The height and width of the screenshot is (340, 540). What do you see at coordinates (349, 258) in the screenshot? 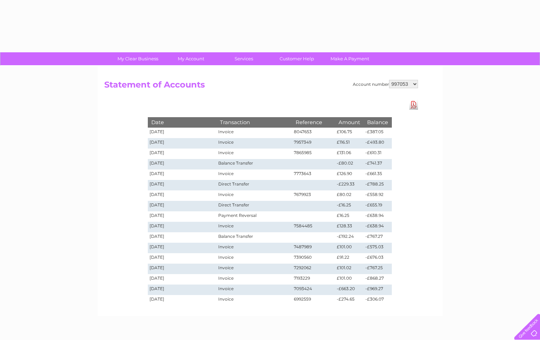
I see `td: £91.22` at bounding box center [349, 258].